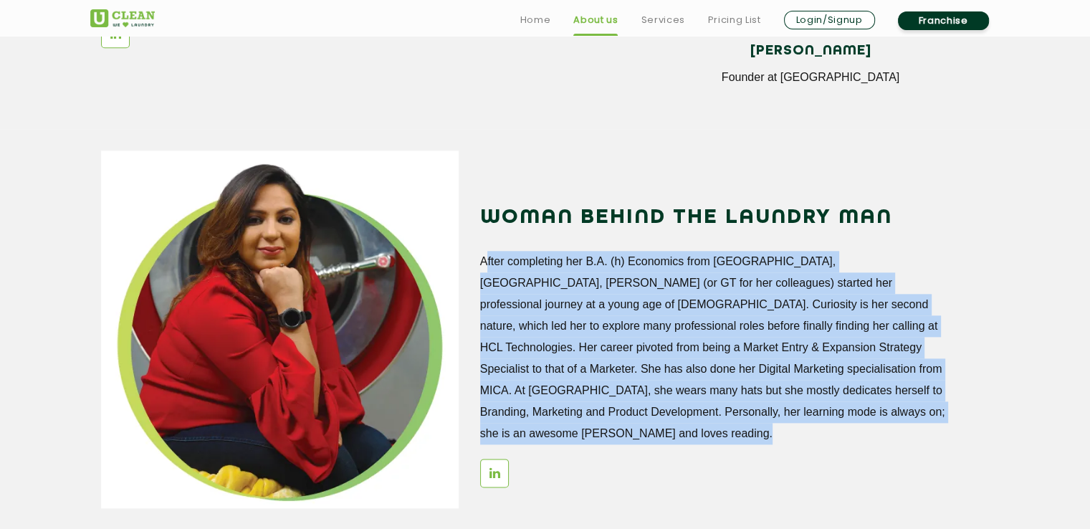 The width and height of the screenshot is (1090, 529). Describe the element at coordinates (535, 20) in the screenshot. I see `a: Home` at that location.